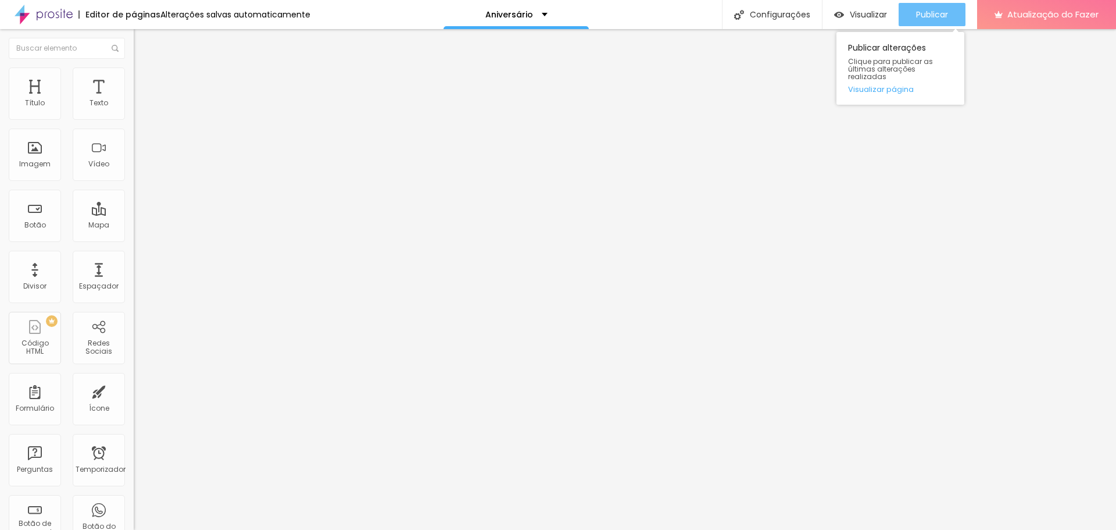 The height and width of the screenshot is (530, 1116). I want to click on font: Atualização do Fazer, so click(1053, 14).